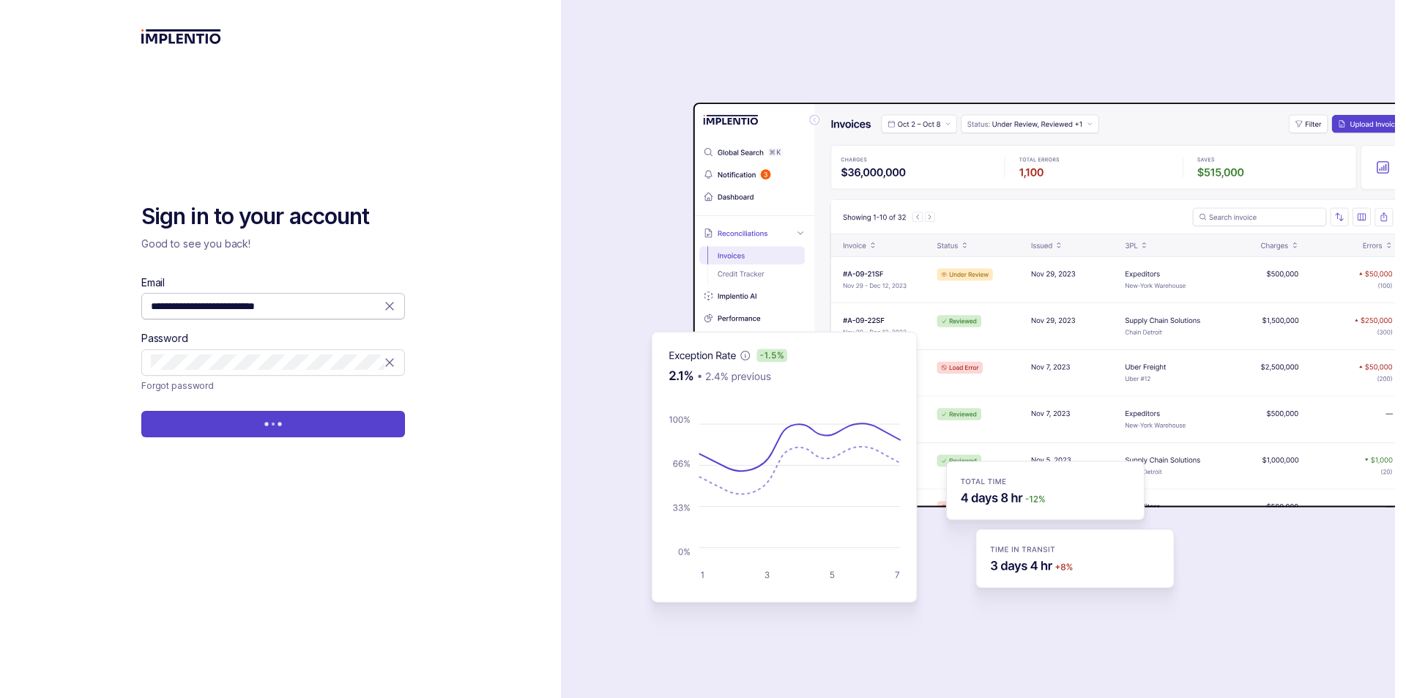  What do you see at coordinates (181, 37) in the screenshot?
I see `img: logo` at bounding box center [181, 37].